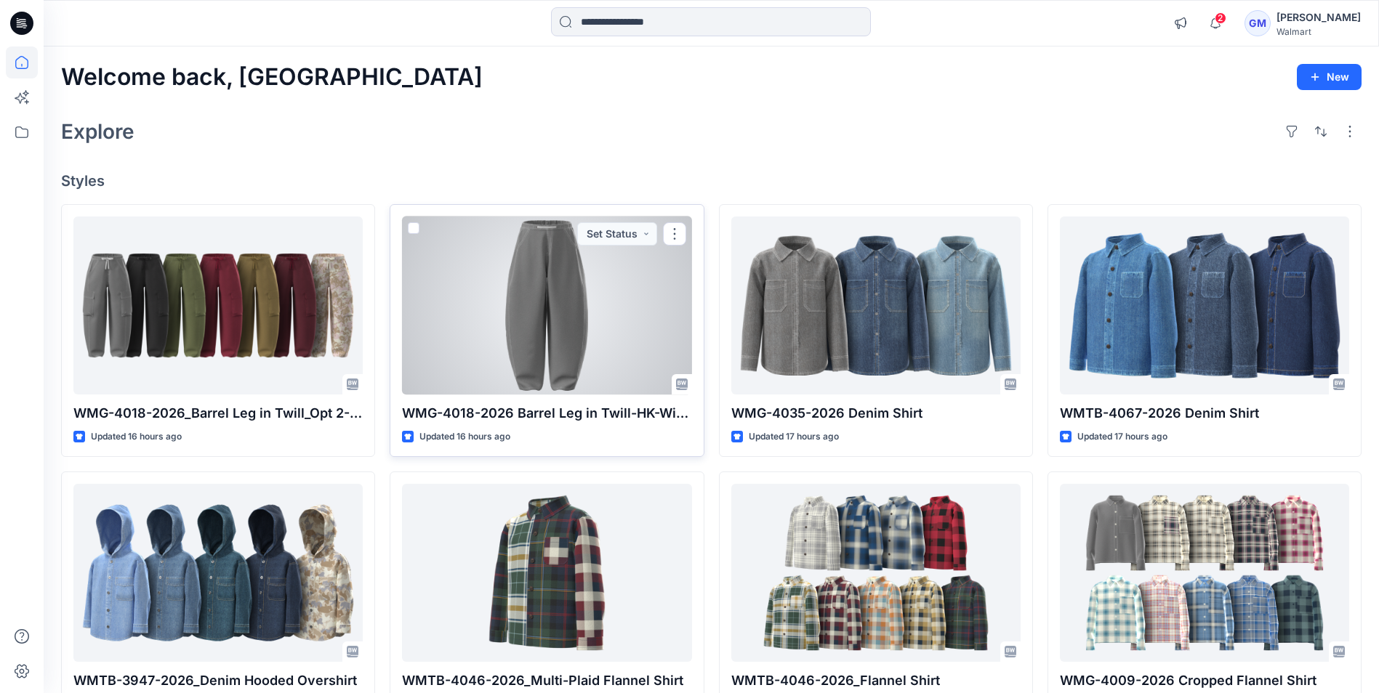 Image resolution: width=1379 pixels, height=693 pixels. I want to click on a: WMG-4018-2026_Barrel Leg in Twill_Opt 2-HK Version-Styling, so click(218, 305).